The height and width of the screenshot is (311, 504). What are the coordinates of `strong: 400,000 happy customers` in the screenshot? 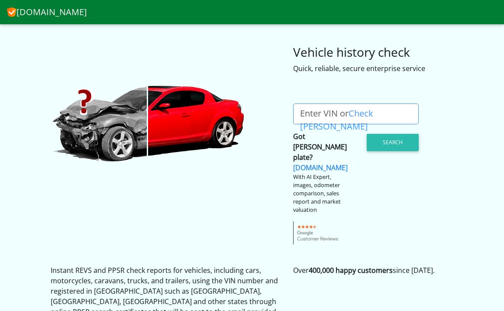 It's located at (351, 270).